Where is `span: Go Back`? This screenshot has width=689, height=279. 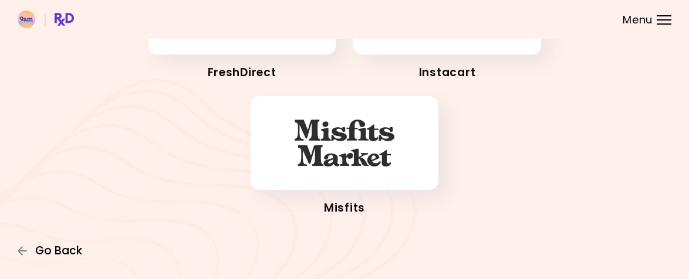 span: Go Back is located at coordinates (59, 251).